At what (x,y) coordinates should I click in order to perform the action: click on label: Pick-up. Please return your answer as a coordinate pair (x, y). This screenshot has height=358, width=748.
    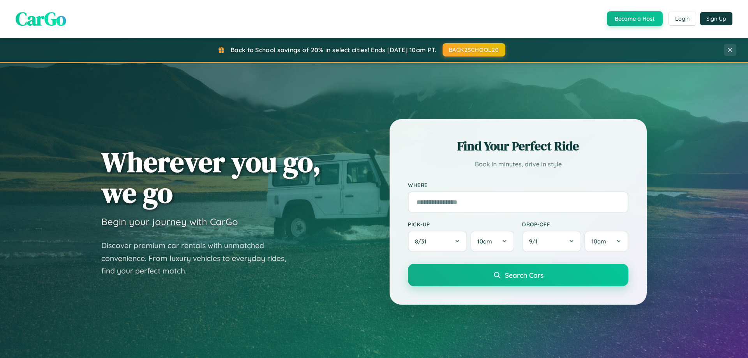
    Looking at the image, I should click on (461, 224).